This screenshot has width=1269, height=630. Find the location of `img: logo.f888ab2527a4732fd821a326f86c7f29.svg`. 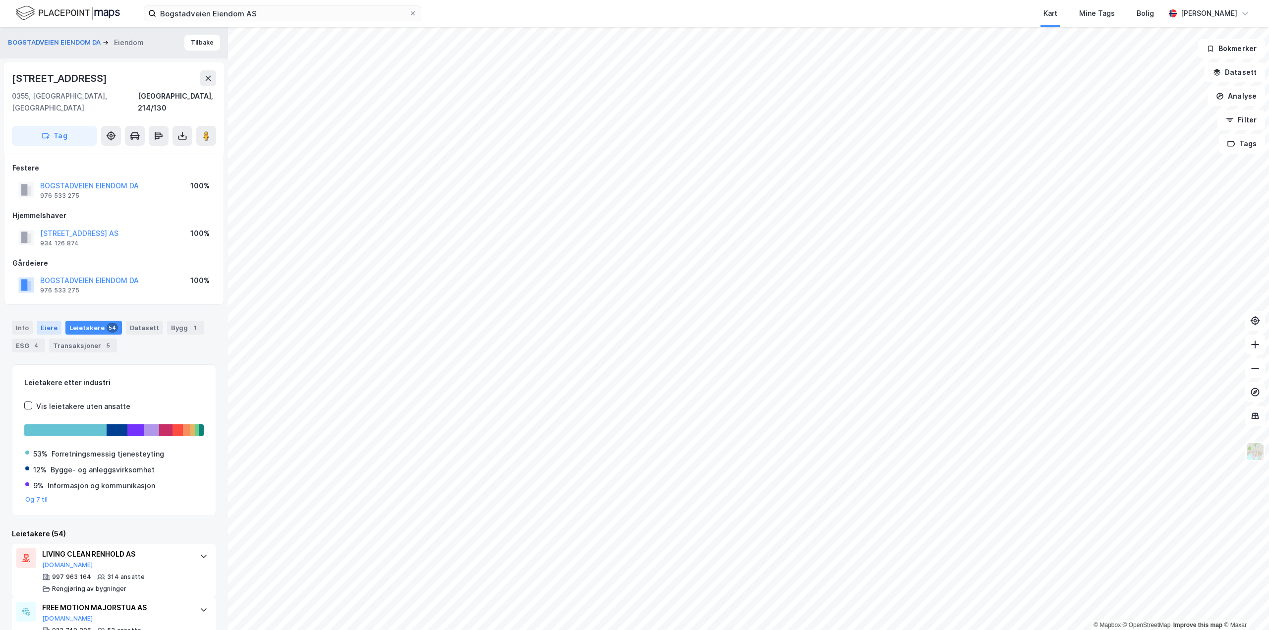

img: logo.f888ab2527a4732fd821a326f86c7f29.svg is located at coordinates (68, 13).